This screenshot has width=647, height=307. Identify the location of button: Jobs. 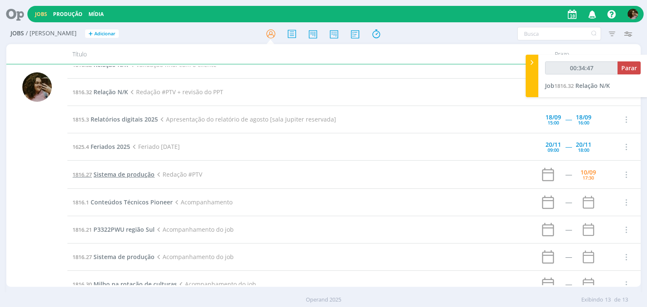
(41, 14).